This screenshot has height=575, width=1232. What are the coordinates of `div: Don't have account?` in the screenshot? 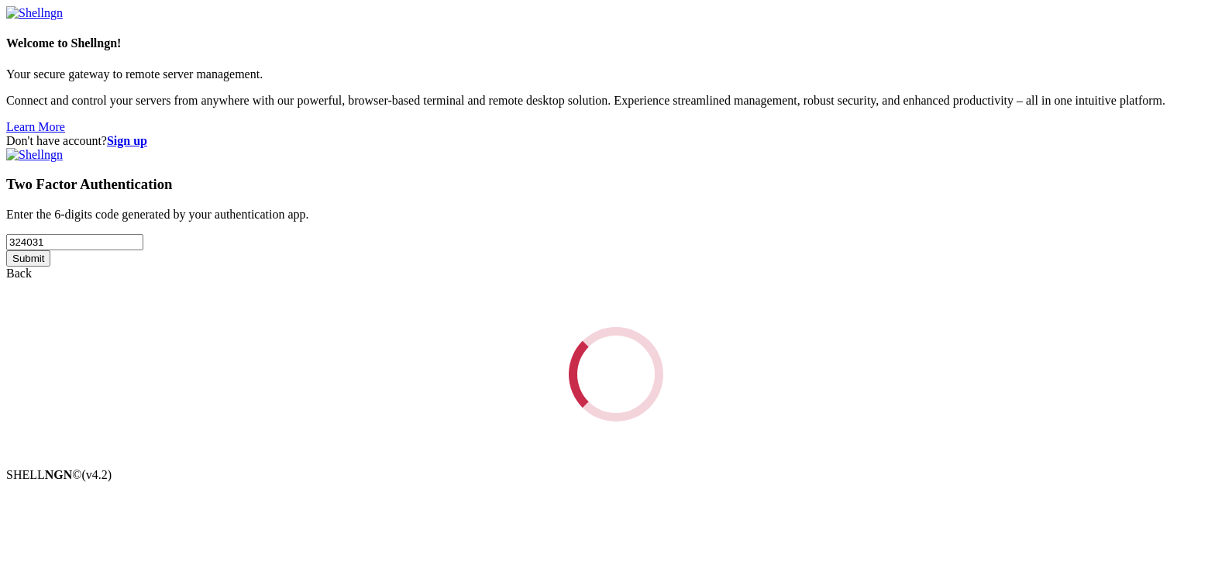 It's located at (616, 141).